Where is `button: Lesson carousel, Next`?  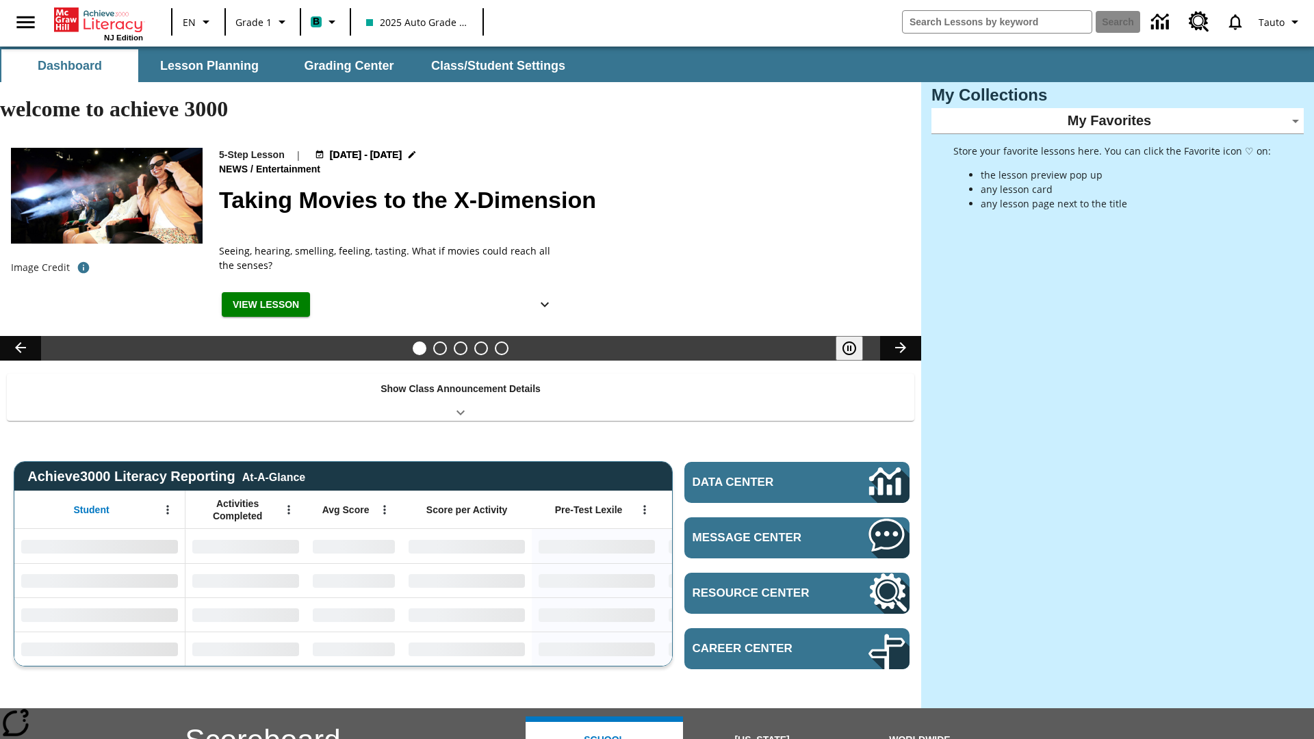
button: Lesson carousel, Next is located at coordinates (900, 348).